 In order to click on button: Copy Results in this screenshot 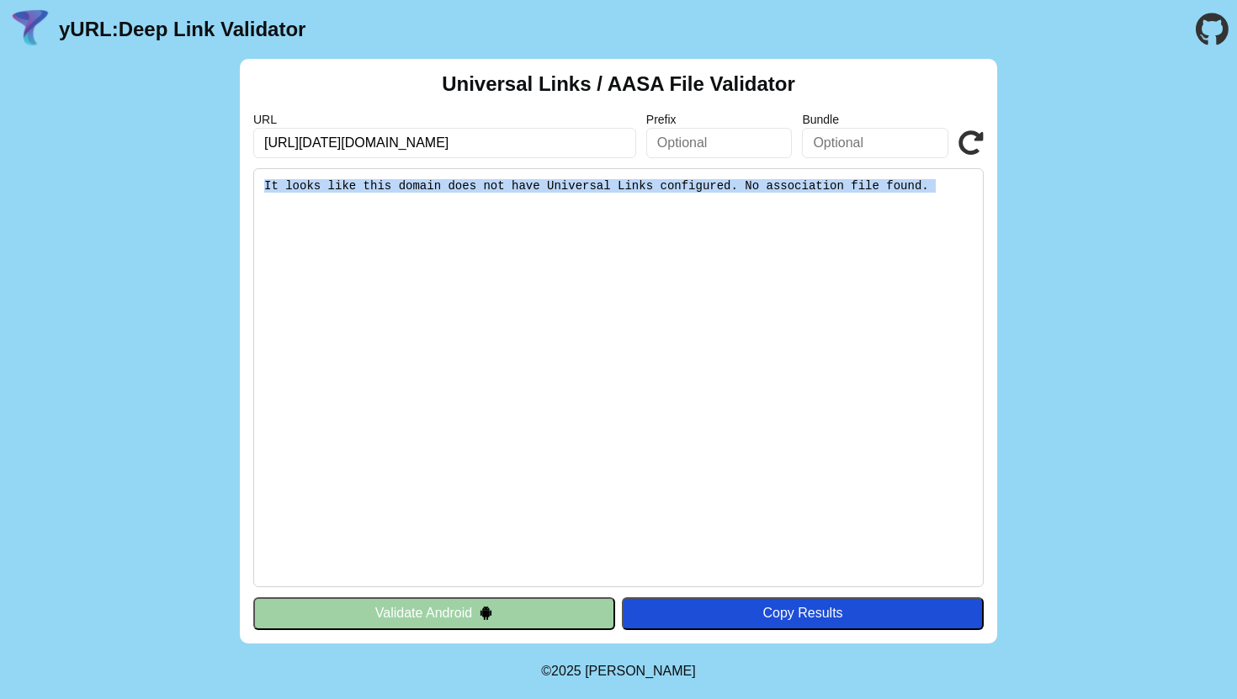, I will do `click(803, 614)`.